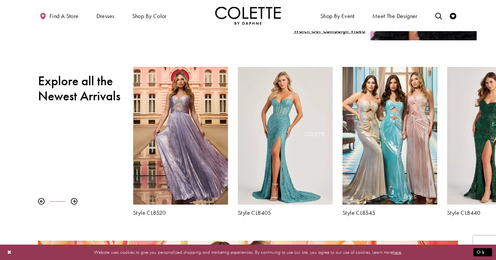  What do you see at coordinates (180, 141) in the screenshot?
I see `div: Colette by Daphne Style No. CL8520` at bounding box center [180, 141].